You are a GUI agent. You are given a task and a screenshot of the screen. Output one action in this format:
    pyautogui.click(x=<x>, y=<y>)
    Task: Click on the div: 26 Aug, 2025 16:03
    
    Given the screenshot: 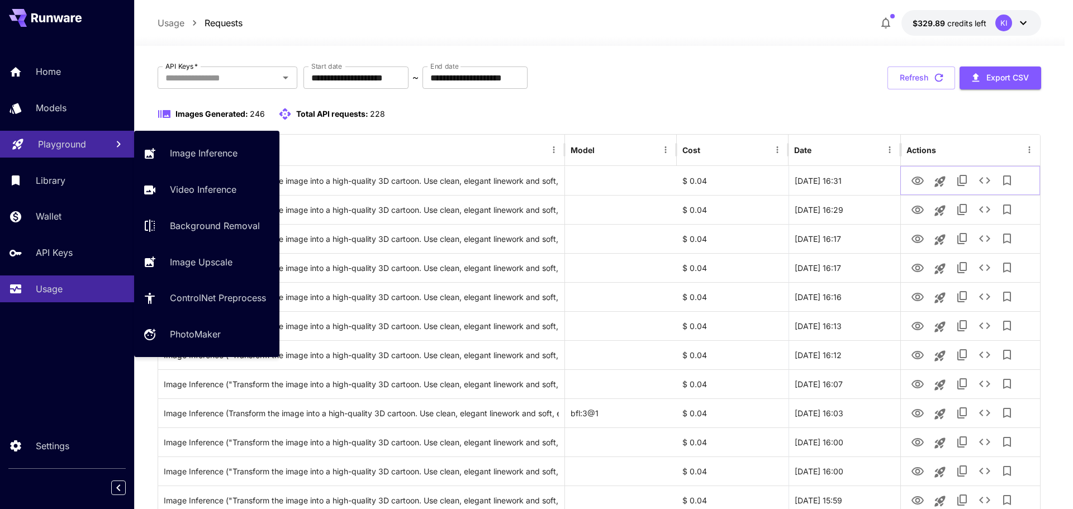 What is the action you would take?
    pyautogui.click(x=845, y=413)
    